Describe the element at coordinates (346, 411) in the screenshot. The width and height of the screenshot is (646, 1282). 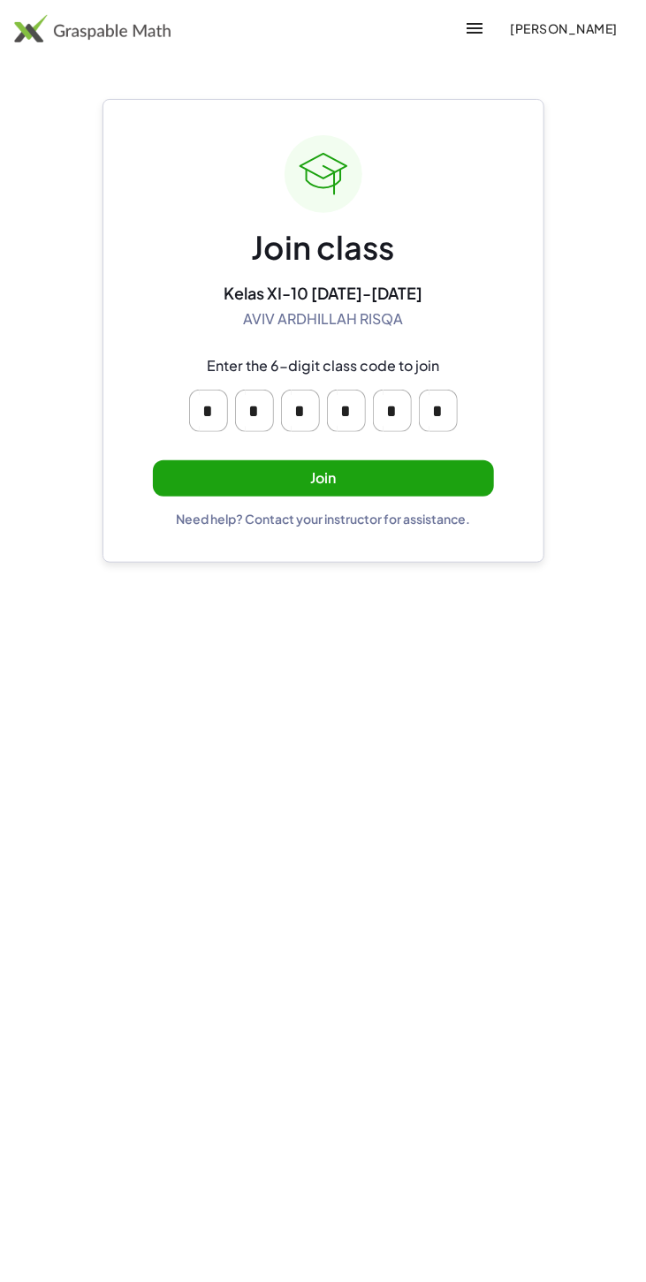
I see `input: Please enter OTP character 4` at that location.